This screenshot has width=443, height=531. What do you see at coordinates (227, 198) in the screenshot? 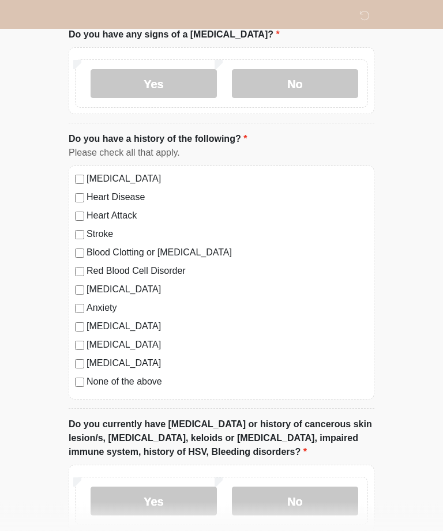
I see `label: Heart Disease` at bounding box center [227, 198].